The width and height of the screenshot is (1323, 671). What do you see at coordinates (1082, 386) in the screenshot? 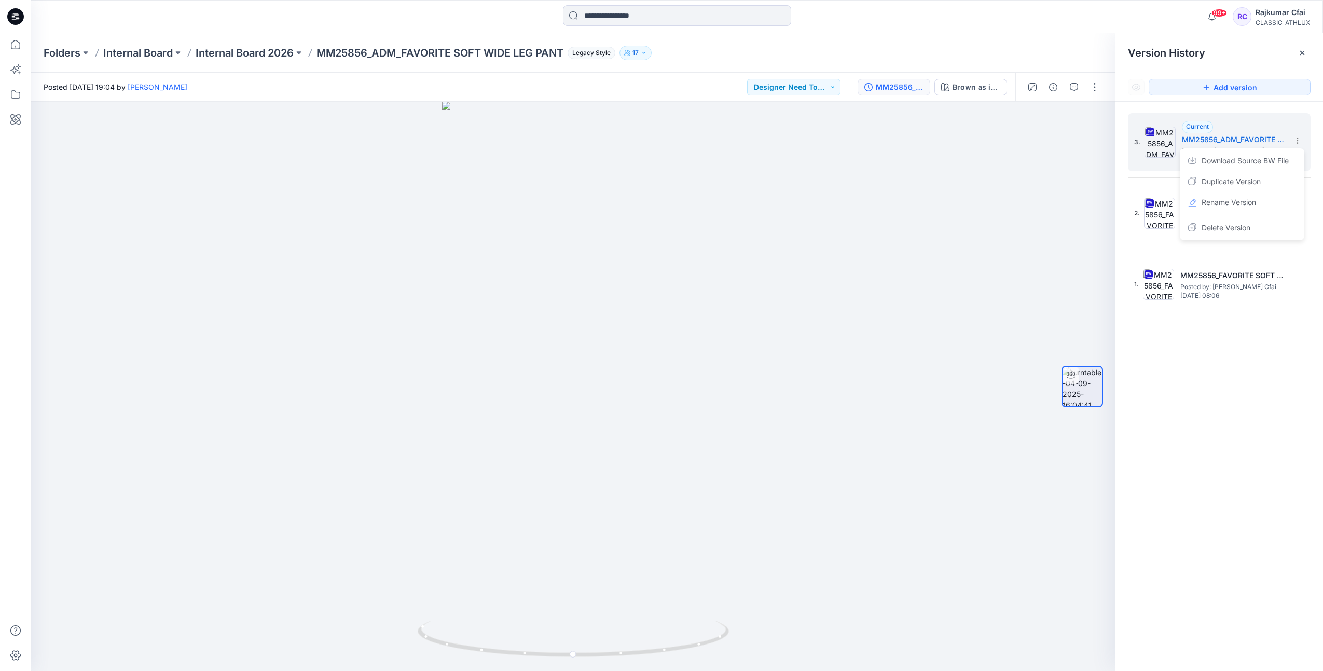
I see `img: turntable-04-09-2025-16:04:41` at bounding box center [1082, 386].